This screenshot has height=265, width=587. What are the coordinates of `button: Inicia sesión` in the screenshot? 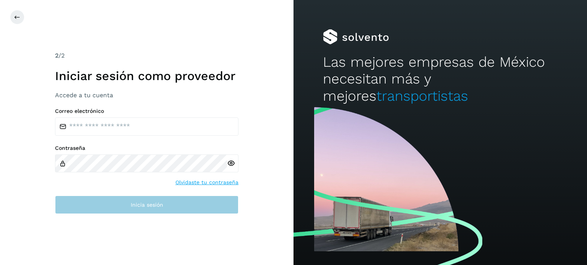 It's located at (147, 205).